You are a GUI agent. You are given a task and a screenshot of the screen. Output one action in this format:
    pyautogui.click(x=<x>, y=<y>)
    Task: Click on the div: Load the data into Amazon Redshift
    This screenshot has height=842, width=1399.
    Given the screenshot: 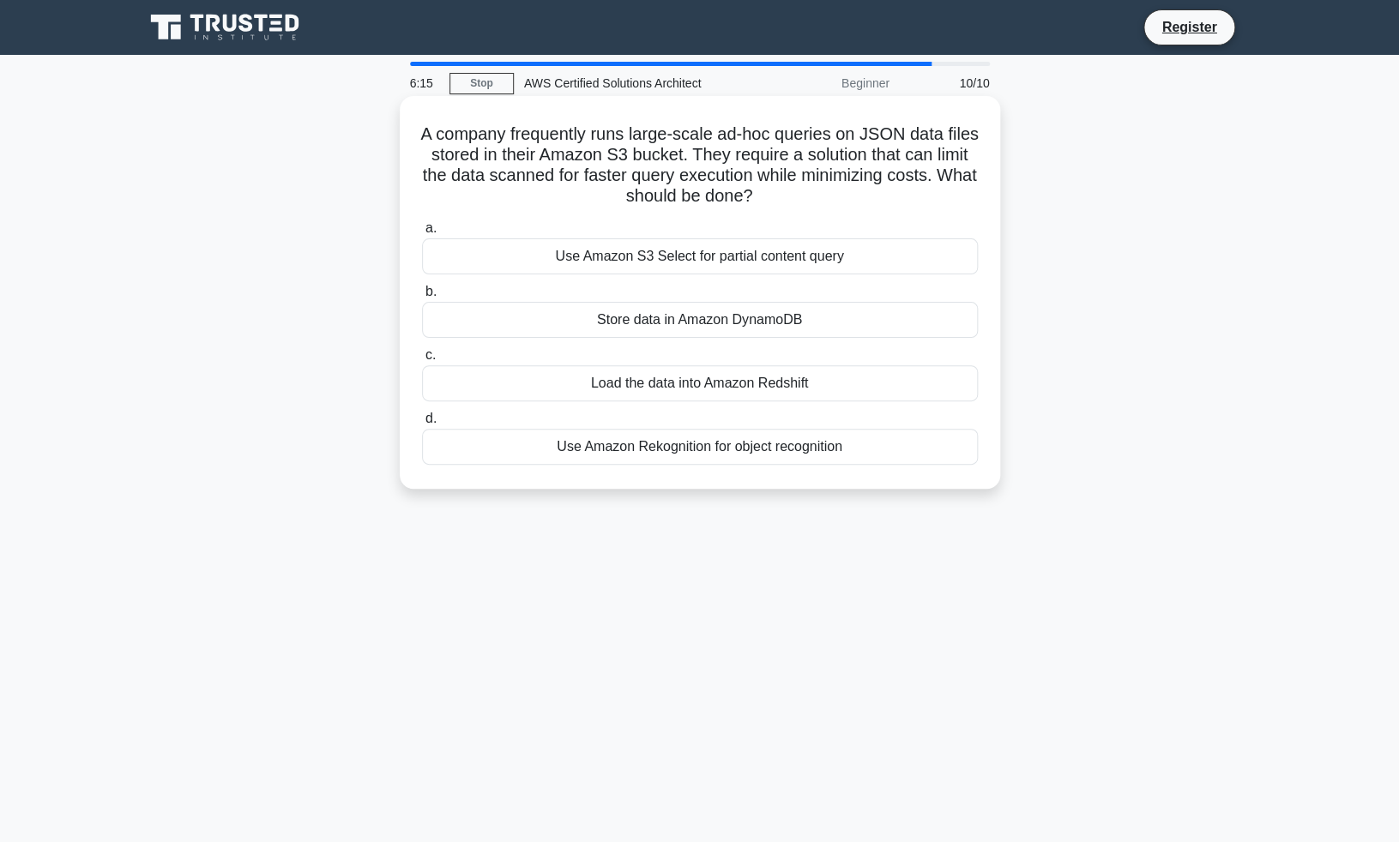 What is the action you would take?
    pyautogui.click(x=700, y=383)
    